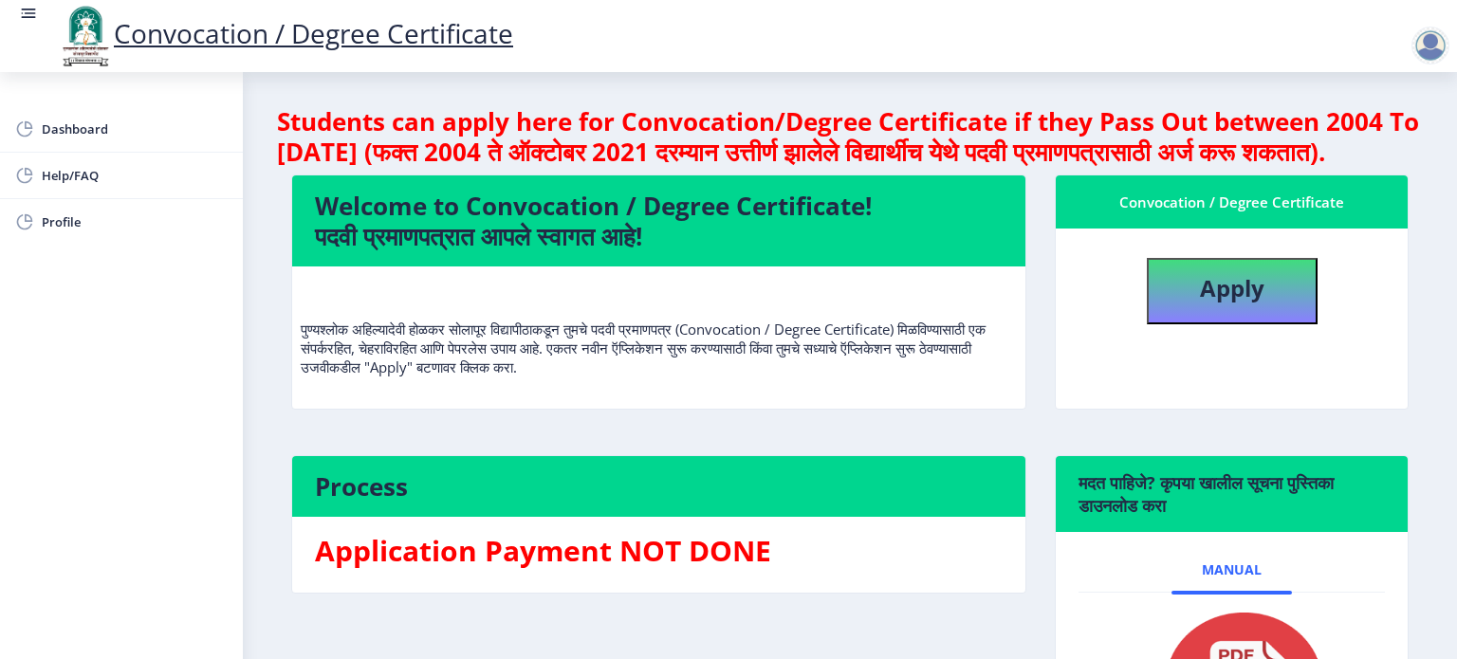  I want to click on span: Profile, so click(135, 222).